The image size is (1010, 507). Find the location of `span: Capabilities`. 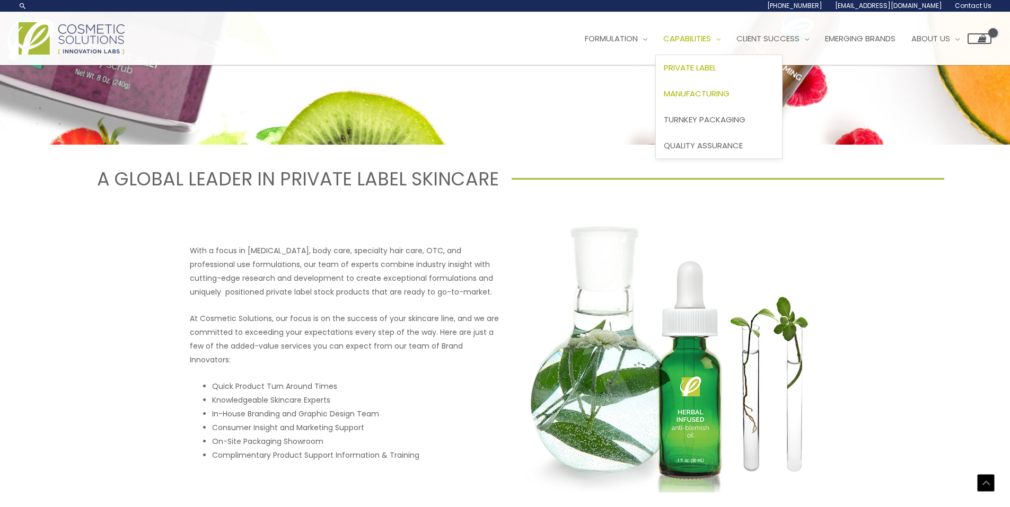

span: Capabilities is located at coordinates (687, 38).